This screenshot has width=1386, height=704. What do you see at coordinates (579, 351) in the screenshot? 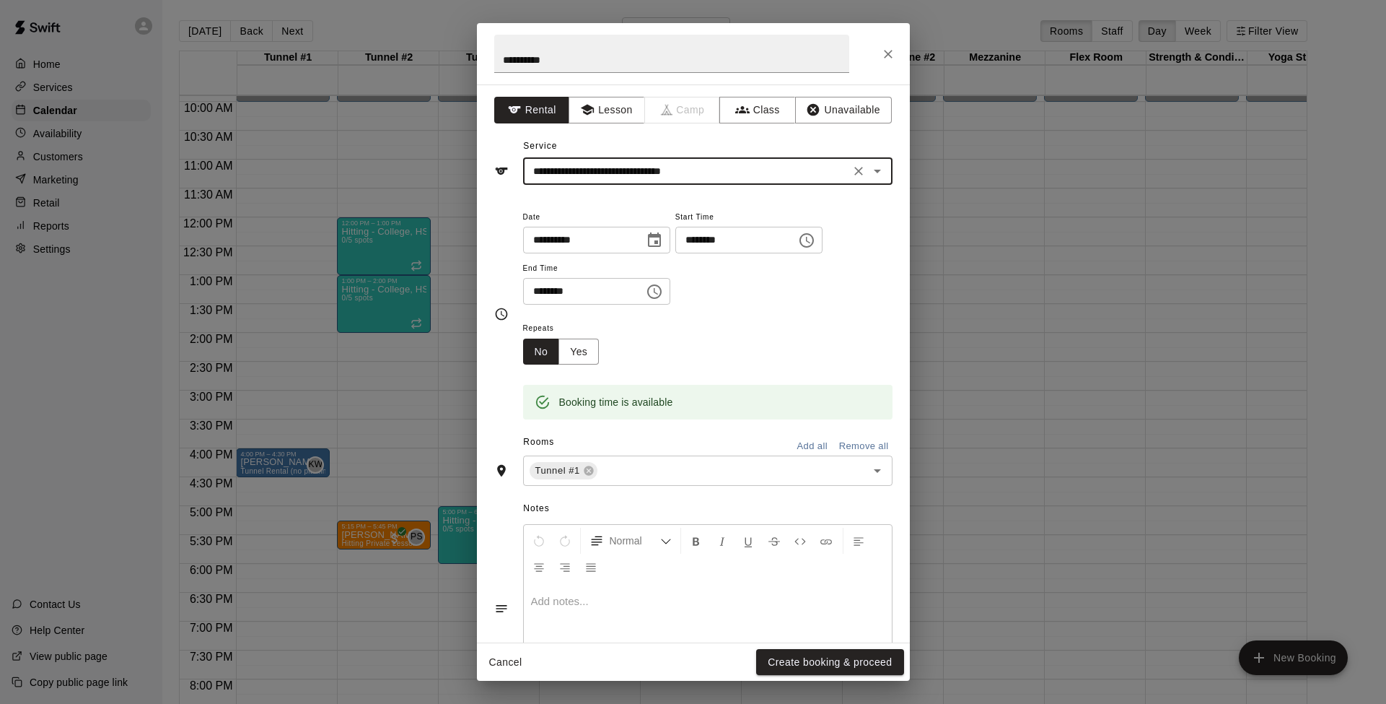
I see `button: Yes` at bounding box center [579, 351].